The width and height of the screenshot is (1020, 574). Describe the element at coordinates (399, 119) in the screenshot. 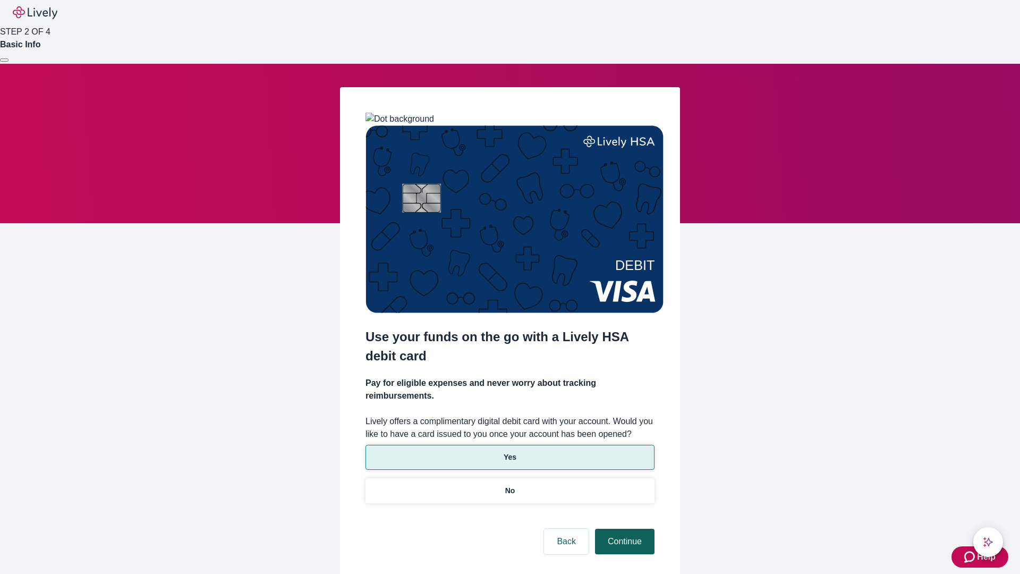

I see `img: Dot background` at that location.